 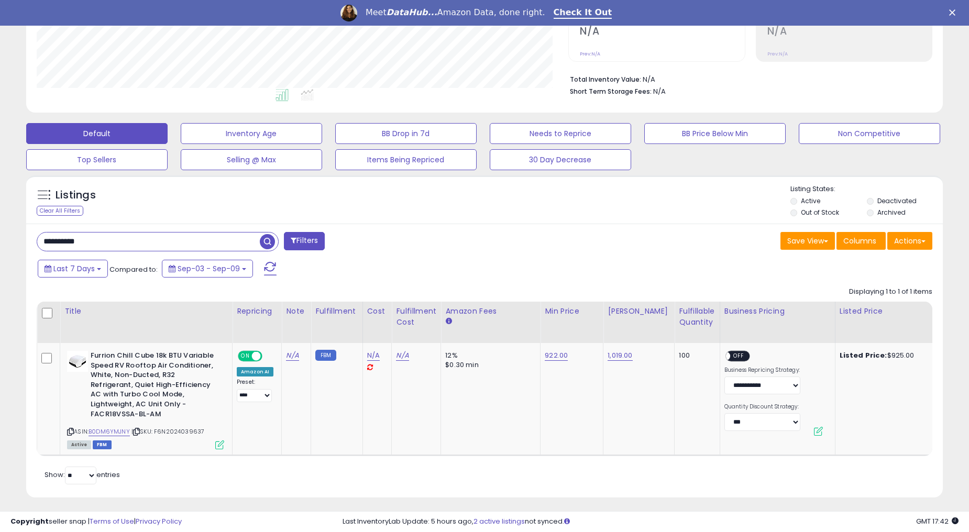 What do you see at coordinates (257, 311) in the screenshot?
I see `div: Repricing` at bounding box center [257, 311].